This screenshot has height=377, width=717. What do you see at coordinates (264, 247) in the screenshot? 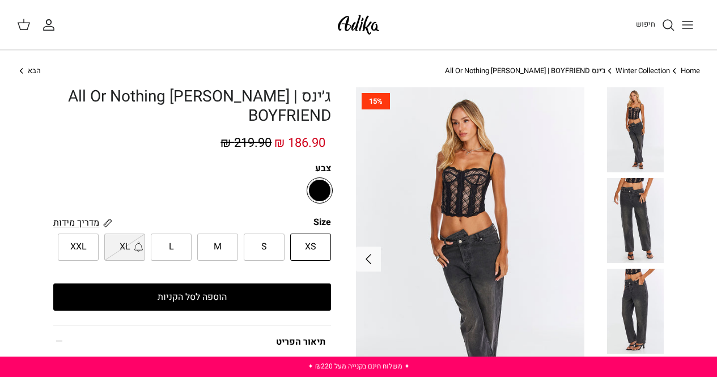
I see `span: S` at bounding box center [264, 247].